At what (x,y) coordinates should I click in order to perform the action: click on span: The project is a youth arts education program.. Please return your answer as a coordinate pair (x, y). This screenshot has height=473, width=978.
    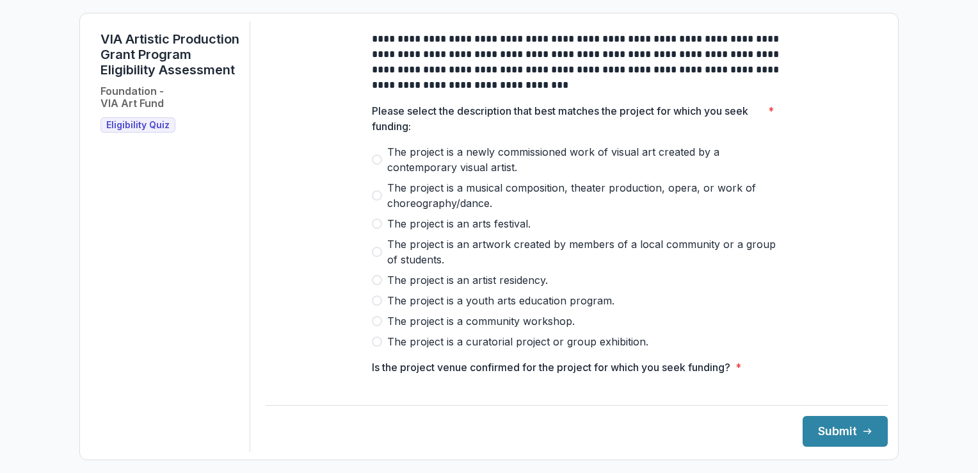
    Looking at the image, I should click on (501, 300).